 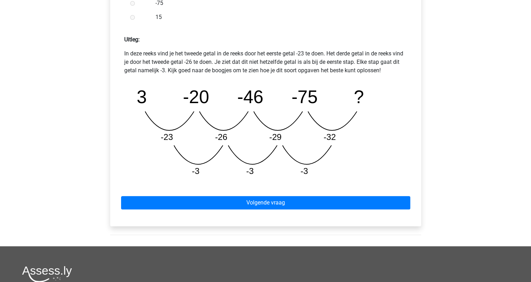 What do you see at coordinates (221, 137) in the screenshot?
I see `tspan: -26` at bounding box center [221, 137].